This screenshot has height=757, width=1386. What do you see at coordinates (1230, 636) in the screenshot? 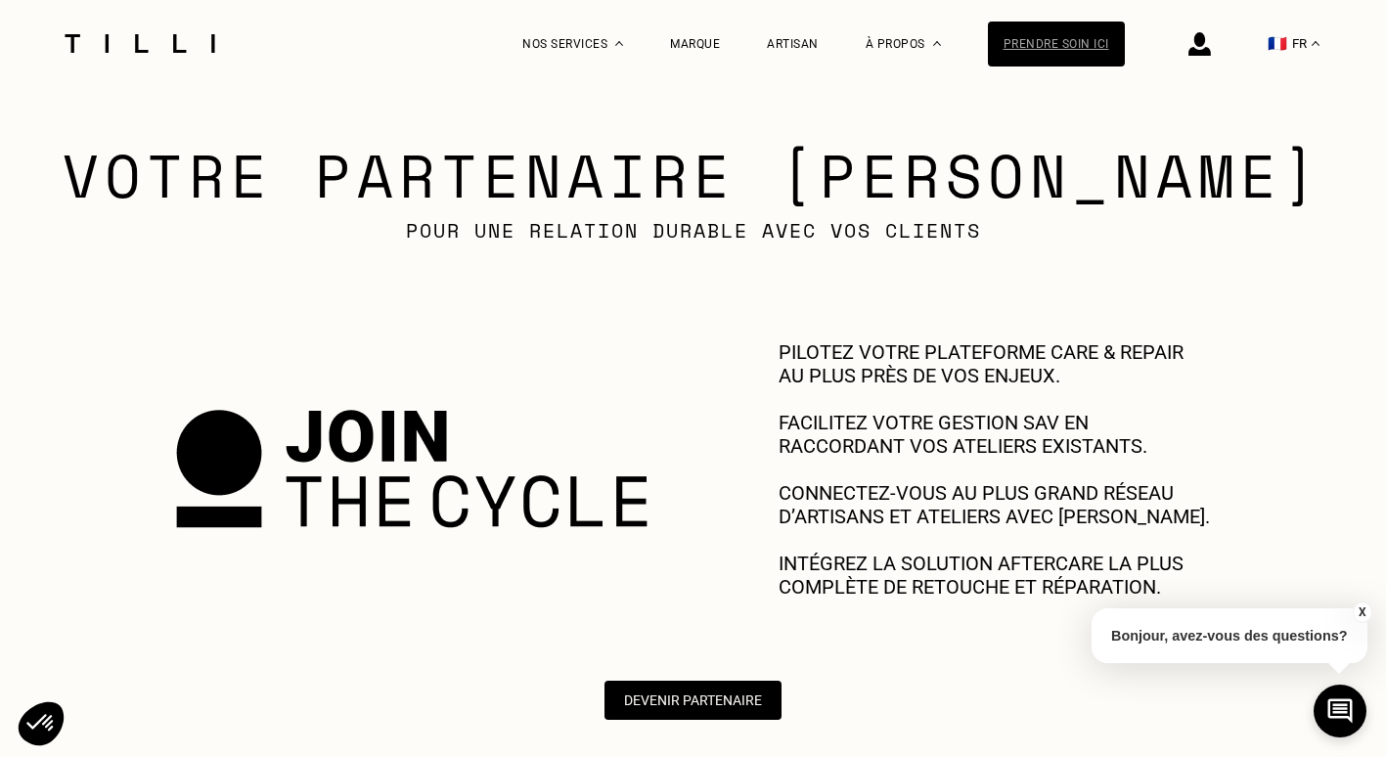
I see `p: Bonjour, avez-vous des questions?` at bounding box center [1230, 636].